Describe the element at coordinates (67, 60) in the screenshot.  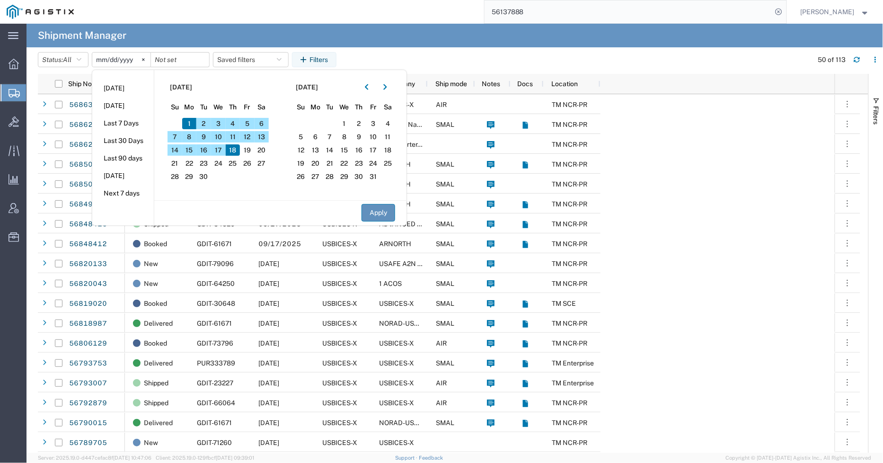
I see `span: All` at that location.